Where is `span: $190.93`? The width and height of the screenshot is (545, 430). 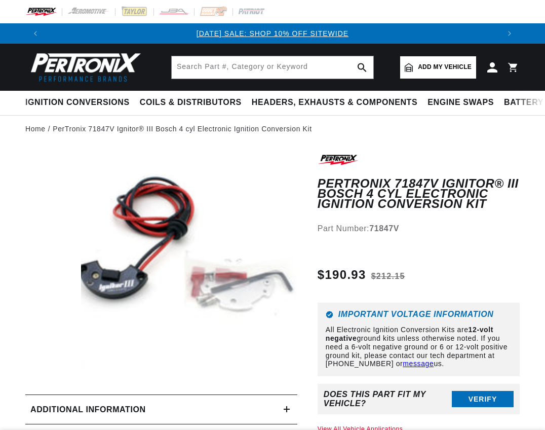 span: $190.93 is located at coordinates (342, 275).